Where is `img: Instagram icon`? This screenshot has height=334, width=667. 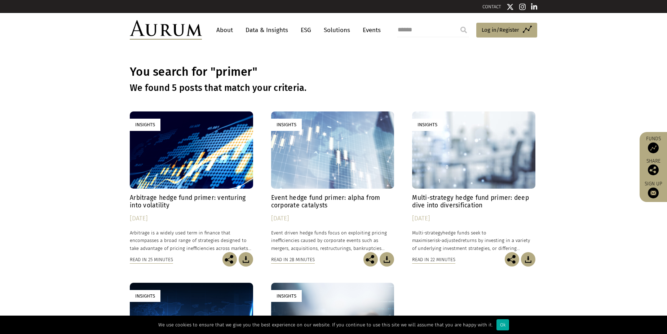
img: Instagram icon is located at coordinates (522, 7).